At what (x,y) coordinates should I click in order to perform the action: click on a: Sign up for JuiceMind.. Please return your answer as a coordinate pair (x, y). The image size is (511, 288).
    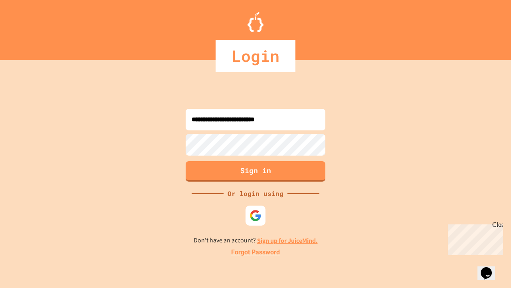
    Looking at the image, I should click on (288, 240).